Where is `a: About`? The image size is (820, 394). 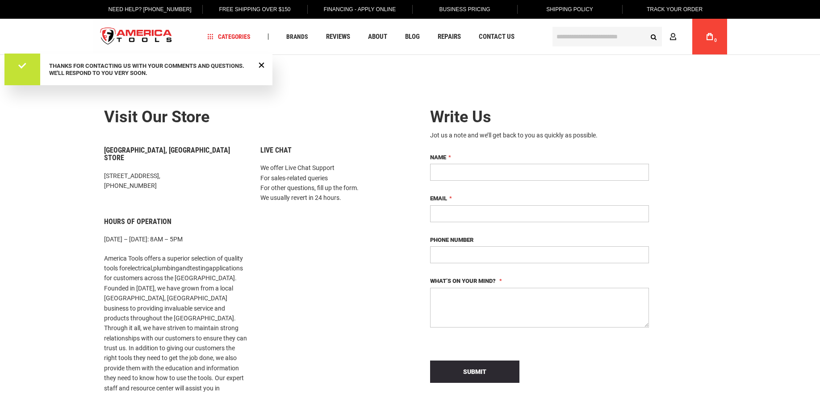
a: About is located at coordinates (377, 37).